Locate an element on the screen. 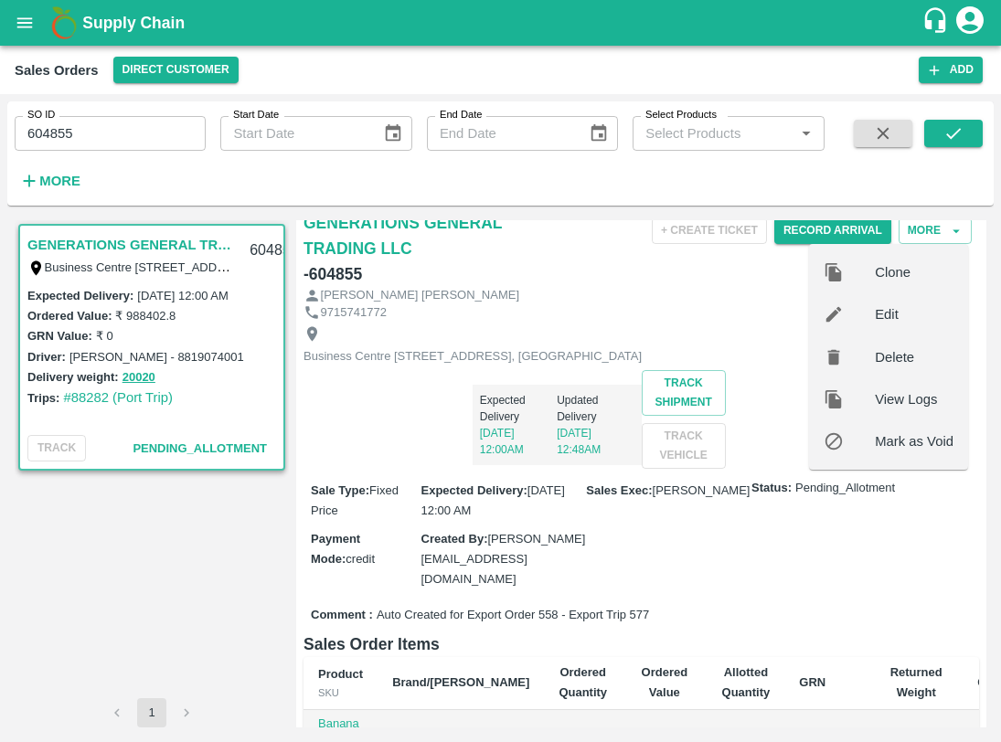 Image resolution: width=1001 pixels, height=742 pixels. div: Edit is located at coordinates (888, 314).